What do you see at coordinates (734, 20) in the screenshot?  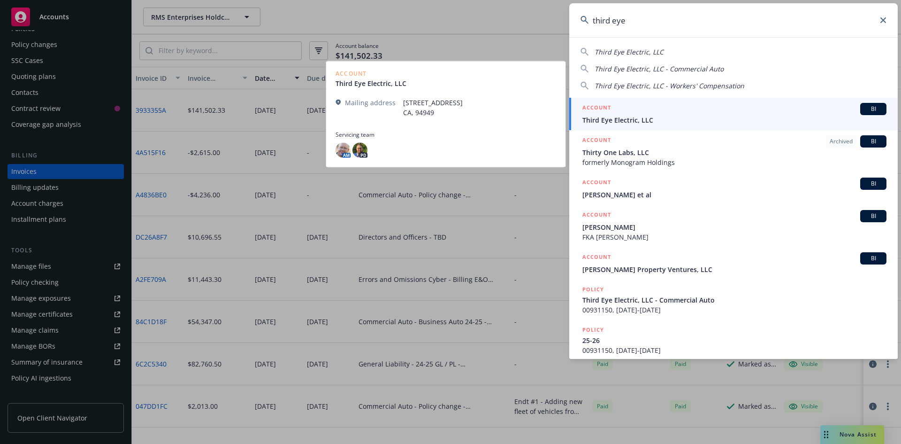 I see `input: Search...` at bounding box center [734, 20].